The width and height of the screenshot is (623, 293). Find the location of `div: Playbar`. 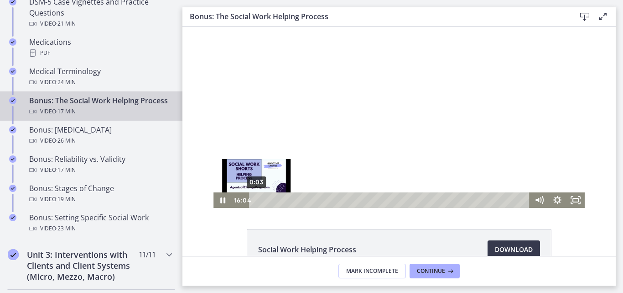

div: Playbar is located at coordinates (208, 173).